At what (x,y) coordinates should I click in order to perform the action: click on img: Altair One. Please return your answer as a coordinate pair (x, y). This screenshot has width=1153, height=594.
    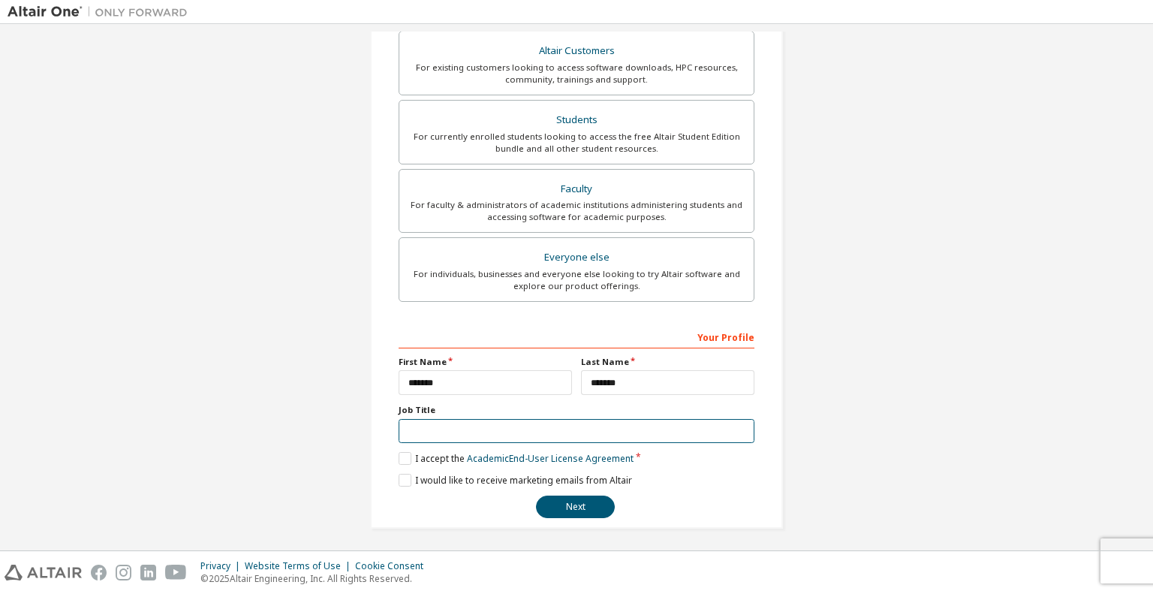
    Looking at the image, I should click on (101, 12).